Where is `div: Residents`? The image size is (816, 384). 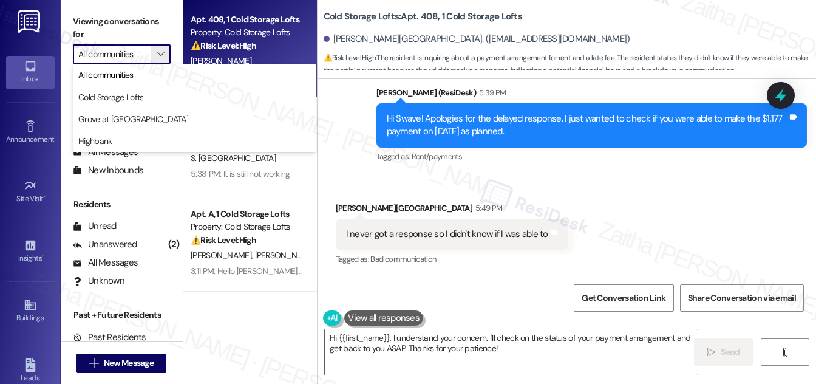
div: Residents is located at coordinates (121, 204).